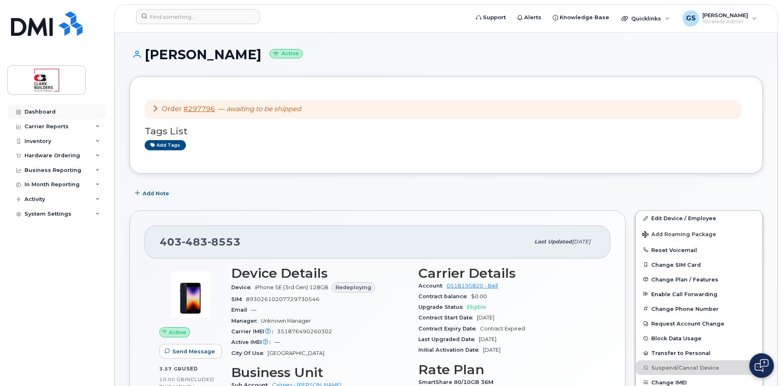 This screenshot has width=782, height=386. I want to click on a: Add tags, so click(165, 145).